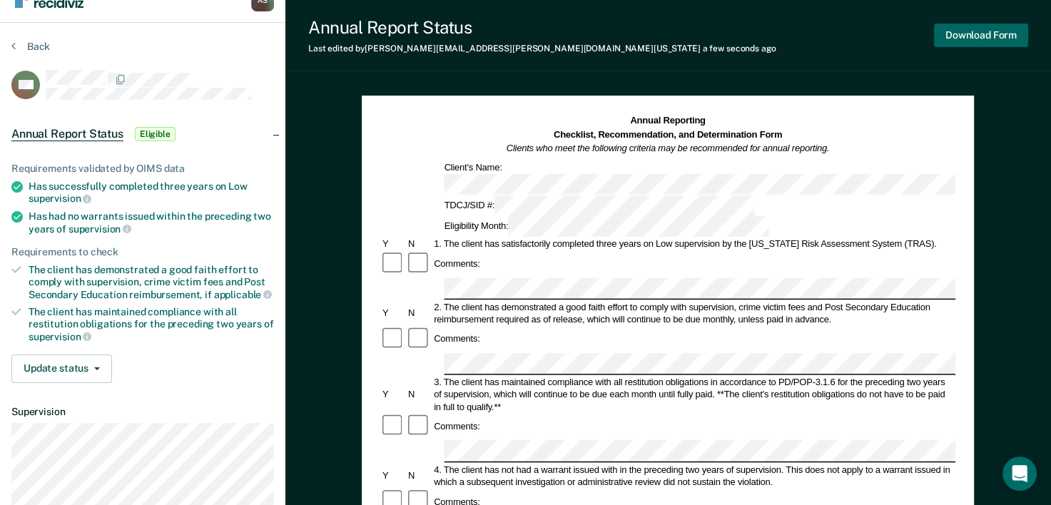  I want to click on div: Requirements validated by OIMS data, so click(143, 168).